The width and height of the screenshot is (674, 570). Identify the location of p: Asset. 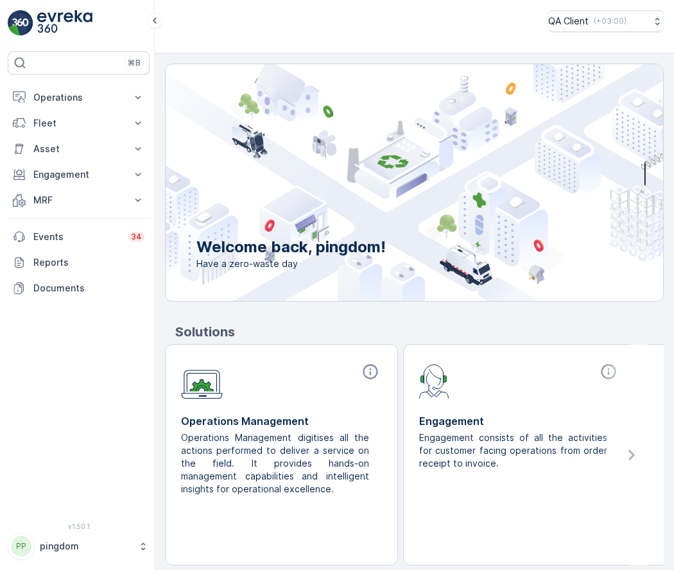
(78, 149).